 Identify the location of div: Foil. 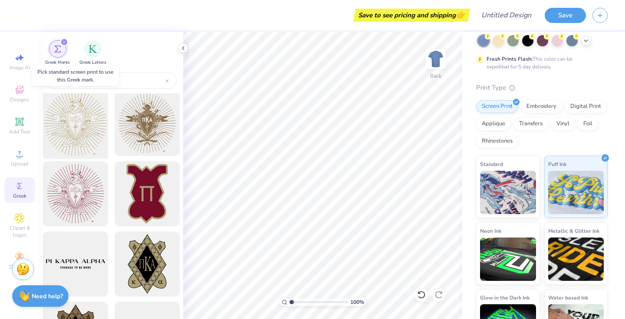
(587, 124).